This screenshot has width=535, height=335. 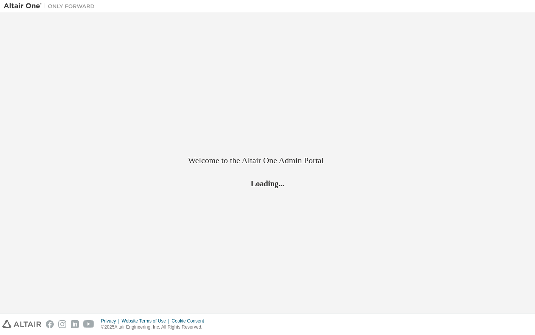 I want to click on img: youtube.svg, so click(x=89, y=324).